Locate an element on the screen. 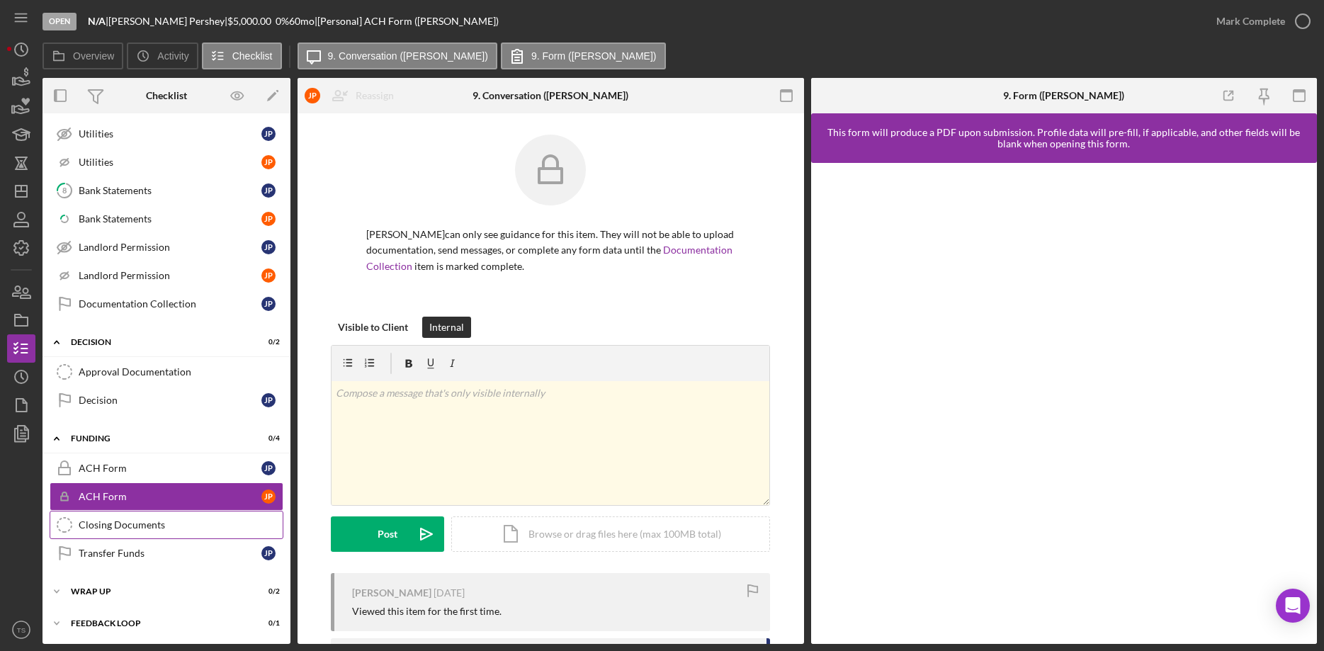 The width and height of the screenshot is (1324, 651). div: Decision is located at coordinates (170, 400).